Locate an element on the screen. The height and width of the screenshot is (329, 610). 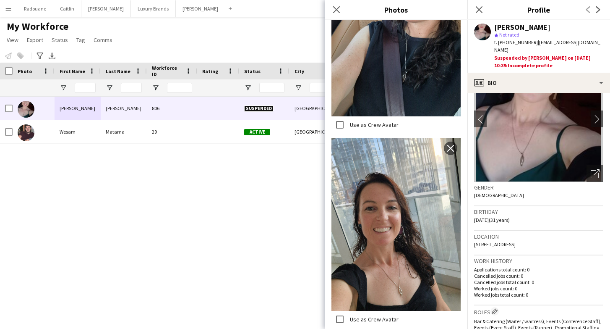
h3: Roles is located at coordinates (539, 311).